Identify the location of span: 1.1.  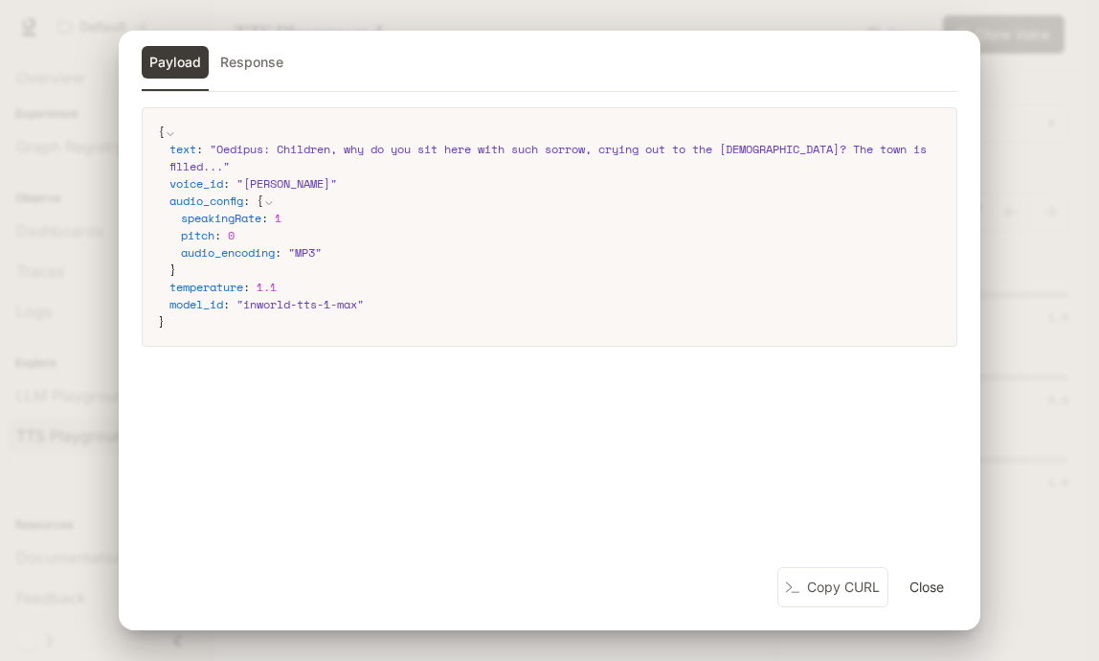
(266, 286).